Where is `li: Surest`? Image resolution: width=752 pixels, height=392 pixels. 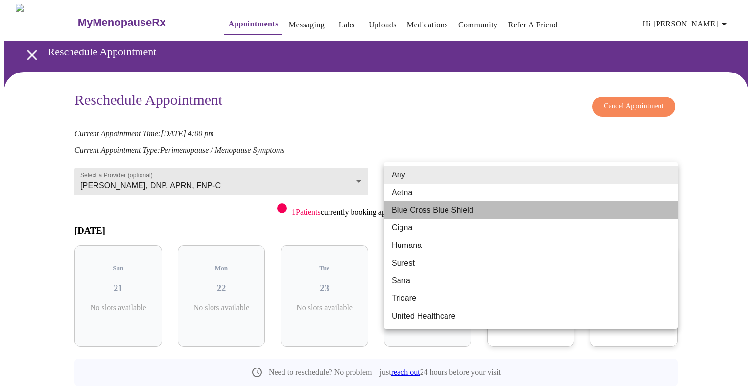 li: Surest is located at coordinates (531, 263).